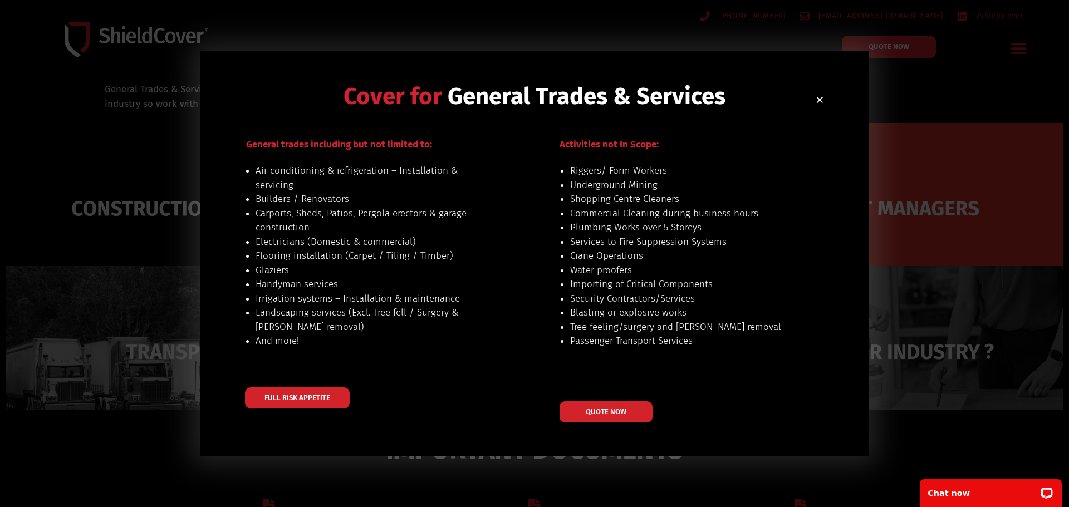  Describe the element at coordinates (371, 284) in the screenshot. I see `li: Handyman services` at that location.